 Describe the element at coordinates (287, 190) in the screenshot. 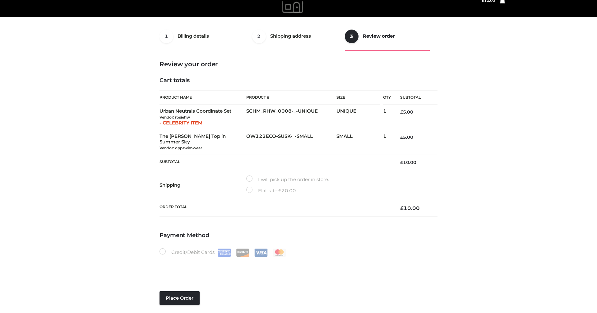

I see `bdi: 20.00` at that location.